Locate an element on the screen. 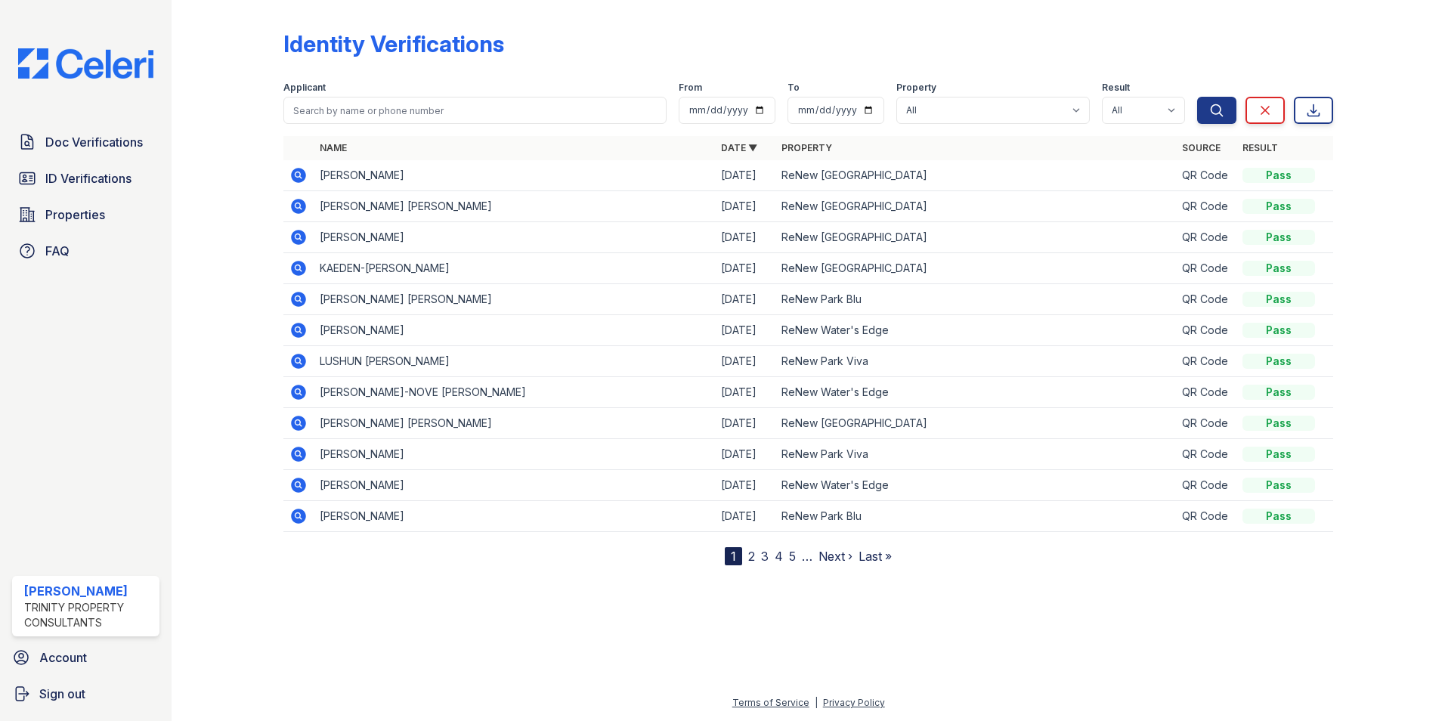 The image size is (1445, 721). a: Account is located at coordinates (85, 657).